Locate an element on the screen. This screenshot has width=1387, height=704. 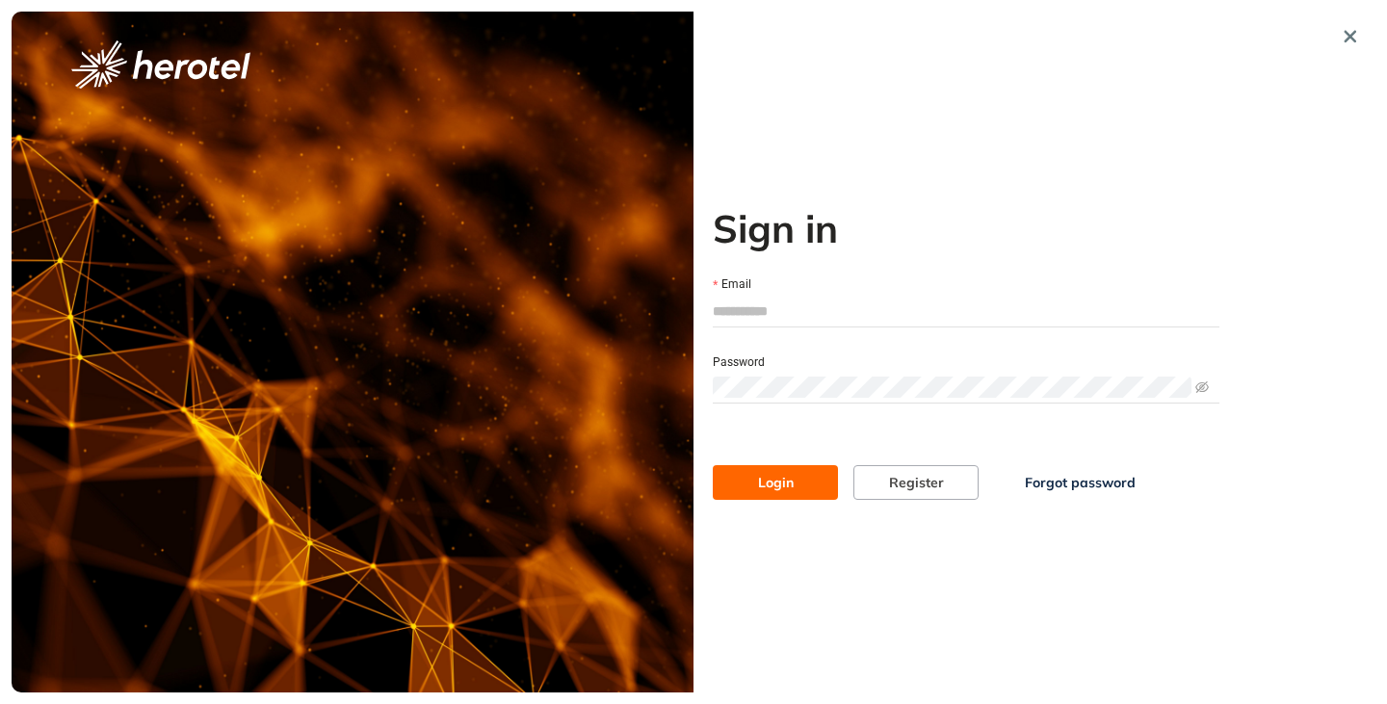
input: Password is located at coordinates (951, 387).